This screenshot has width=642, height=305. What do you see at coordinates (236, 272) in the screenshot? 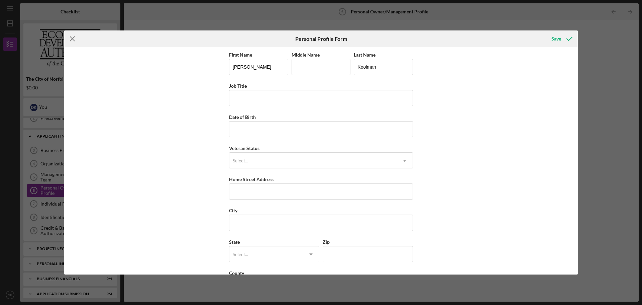
I see `label: County` at bounding box center [236, 272].